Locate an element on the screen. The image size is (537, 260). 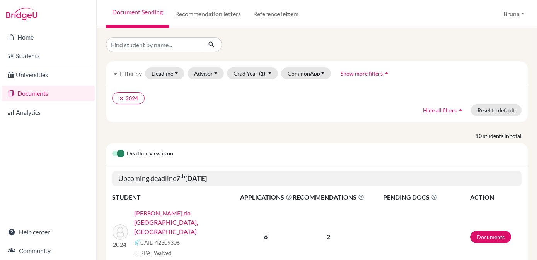
strong: 10 is located at coordinates (479, 135).